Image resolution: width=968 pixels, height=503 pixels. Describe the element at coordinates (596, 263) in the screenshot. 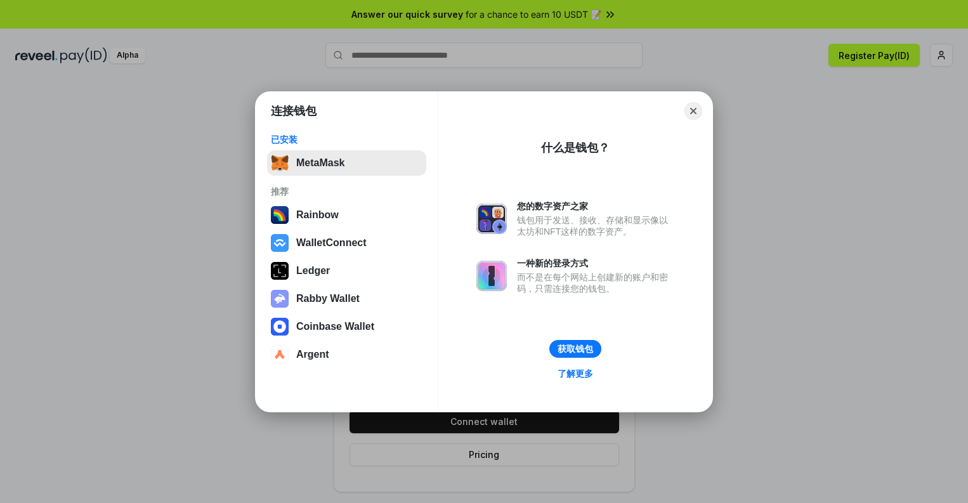

I see `div: 一种新的登录方式` at that location.